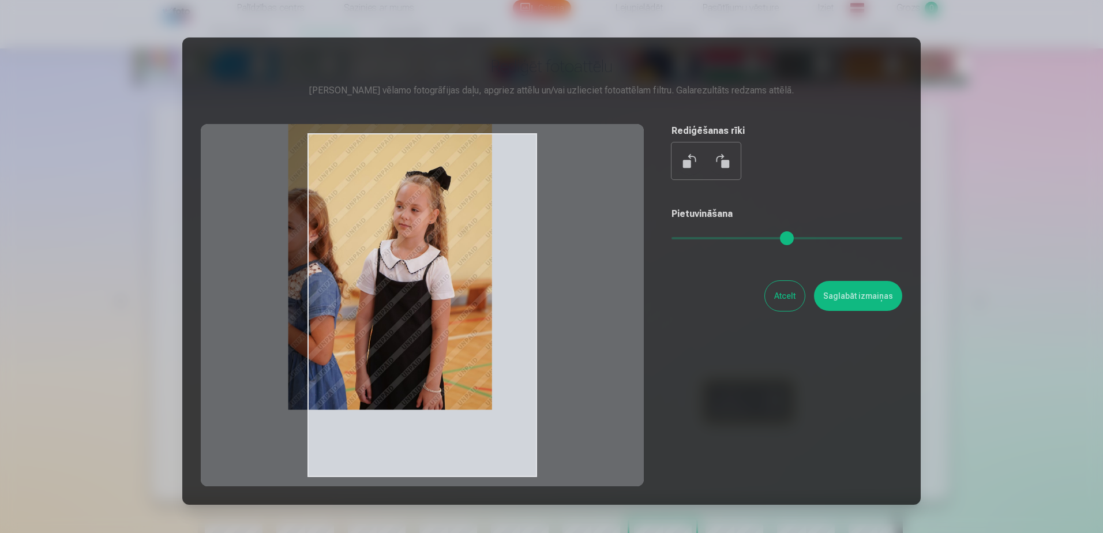 Image resolution: width=1103 pixels, height=533 pixels. I want to click on button: Atcelt, so click(784, 296).